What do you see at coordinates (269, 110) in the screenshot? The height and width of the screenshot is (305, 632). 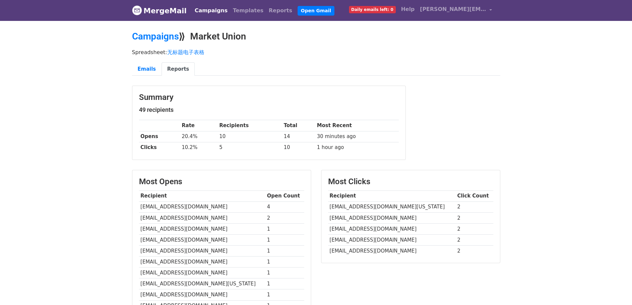 I see `h5: 49 recipients` at bounding box center [269, 110].